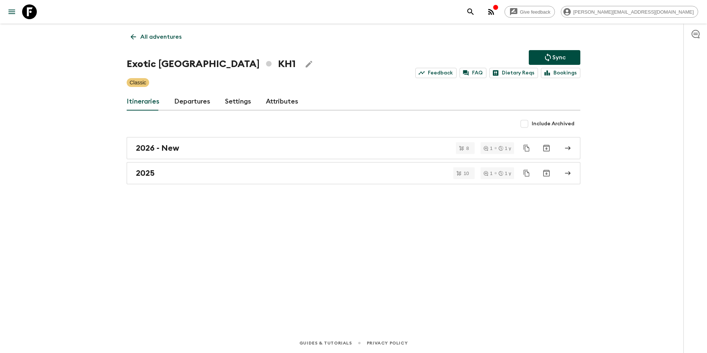  I want to click on a: Dietary Reqs, so click(514, 73).